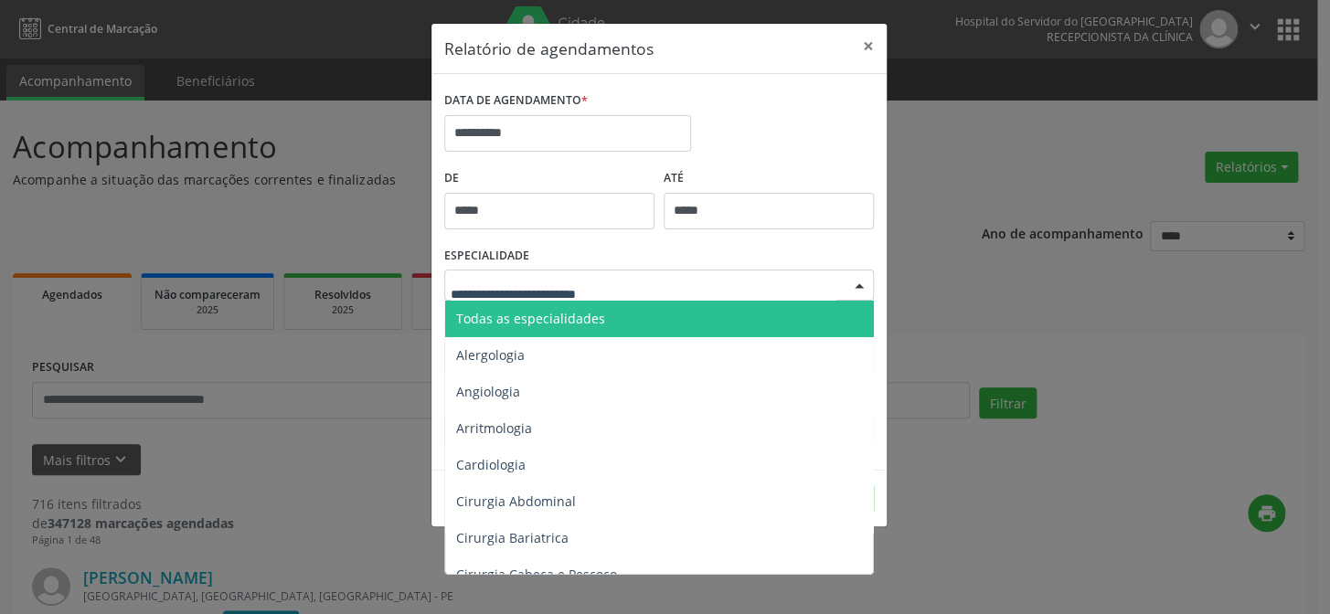 The image size is (1330, 614). Describe the element at coordinates (488, 391) in the screenshot. I see `span: Angiologia` at that location.